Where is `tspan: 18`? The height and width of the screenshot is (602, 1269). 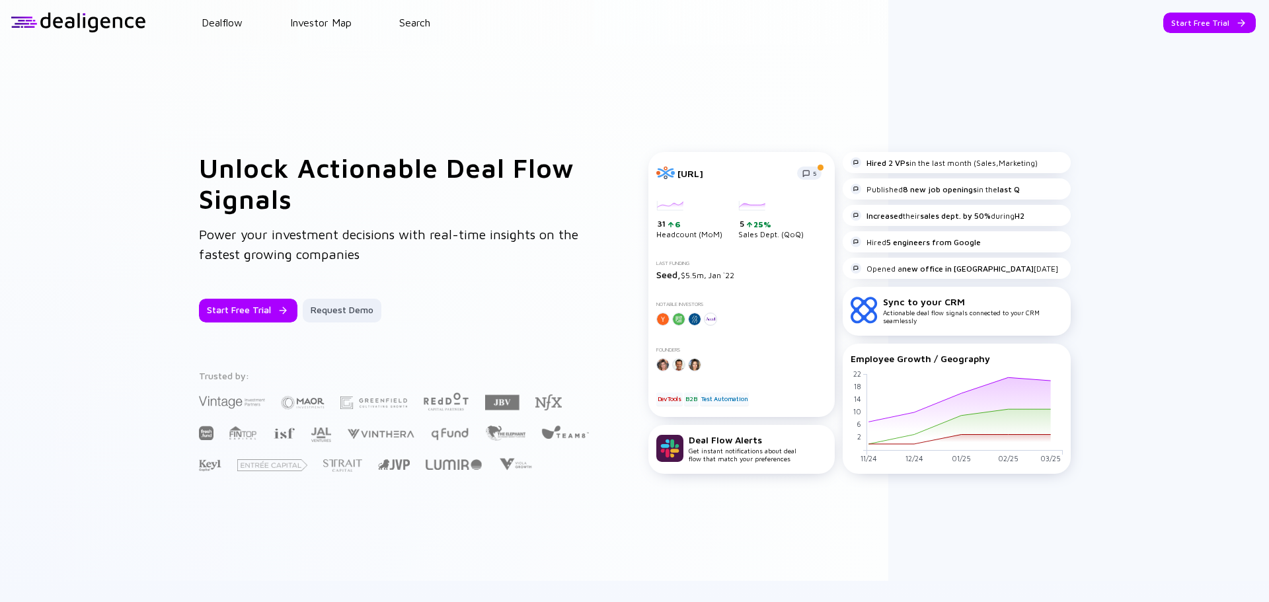 tspan: 18 is located at coordinates (857, 386).